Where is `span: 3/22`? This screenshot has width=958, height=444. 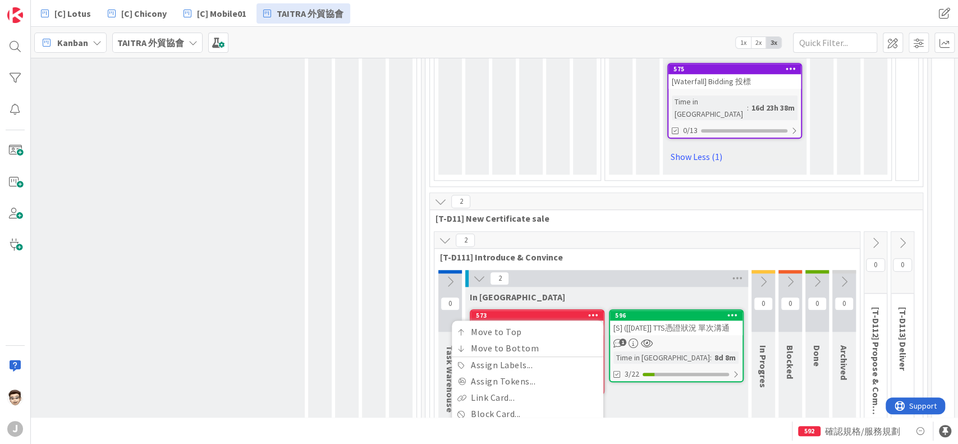
span: 3/22 is located at coordinates (632, 374).